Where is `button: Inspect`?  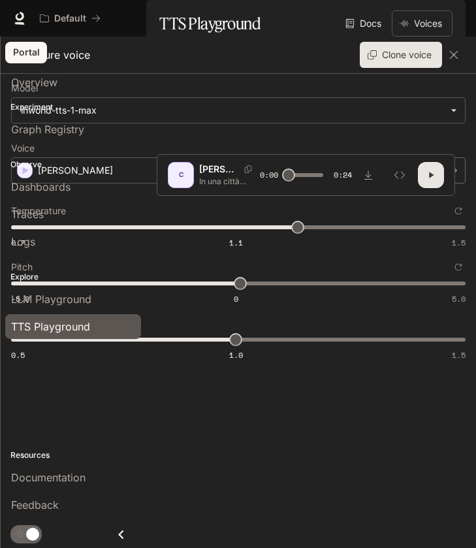
button: Inspect is located at coordinates (400, 175).